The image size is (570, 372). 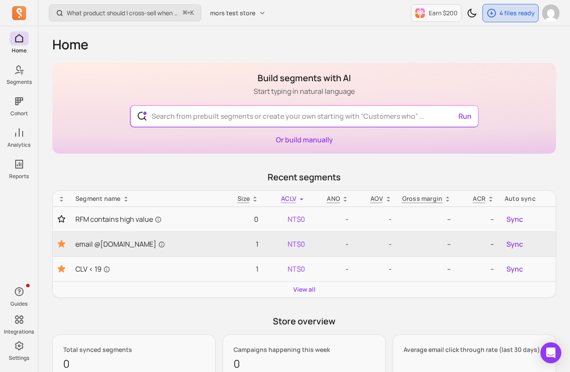 I want to click on span: mors test store, so click(x=233, y=13).